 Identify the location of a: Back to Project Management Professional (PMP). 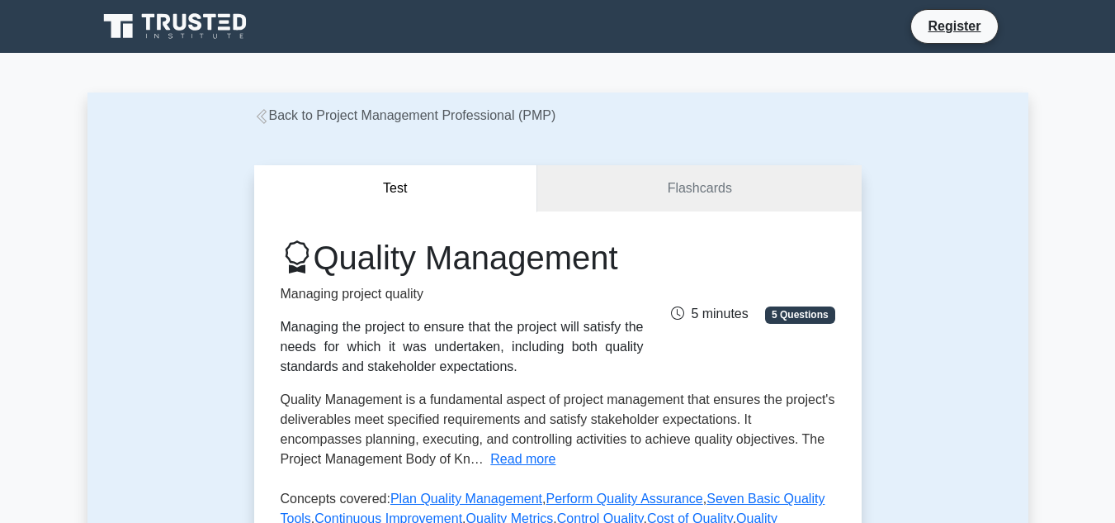
(405, 115).